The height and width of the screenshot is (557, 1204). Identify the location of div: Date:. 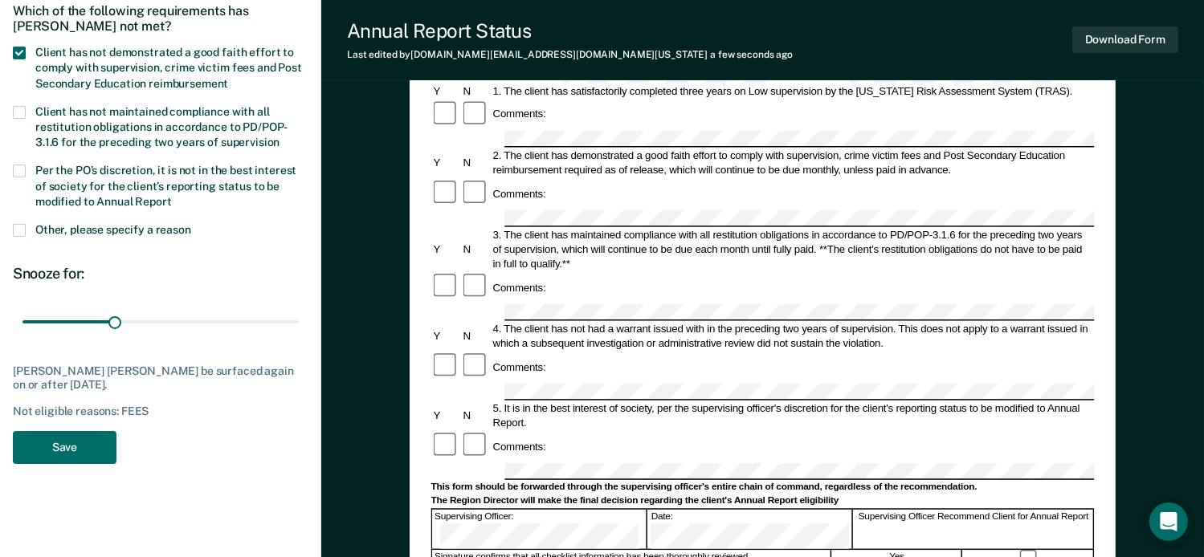
(751, 529).